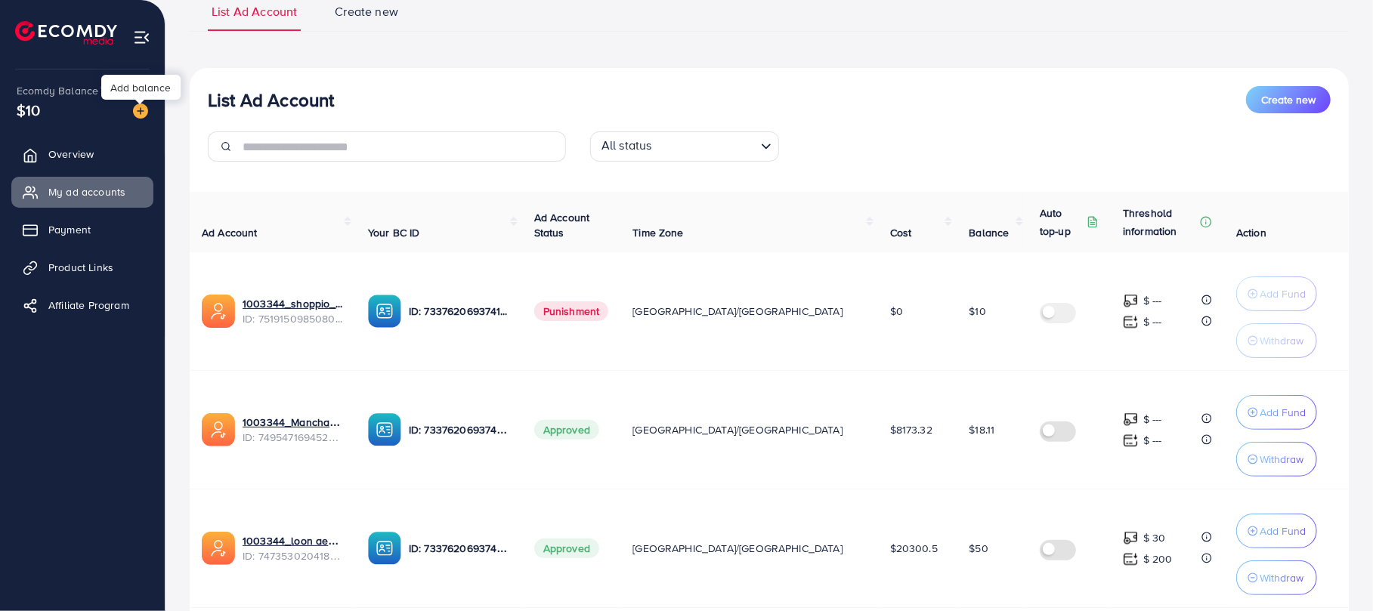 The height and width of the screenshot is (611, 1373). I want to click on a: logo, so click(66, 32).